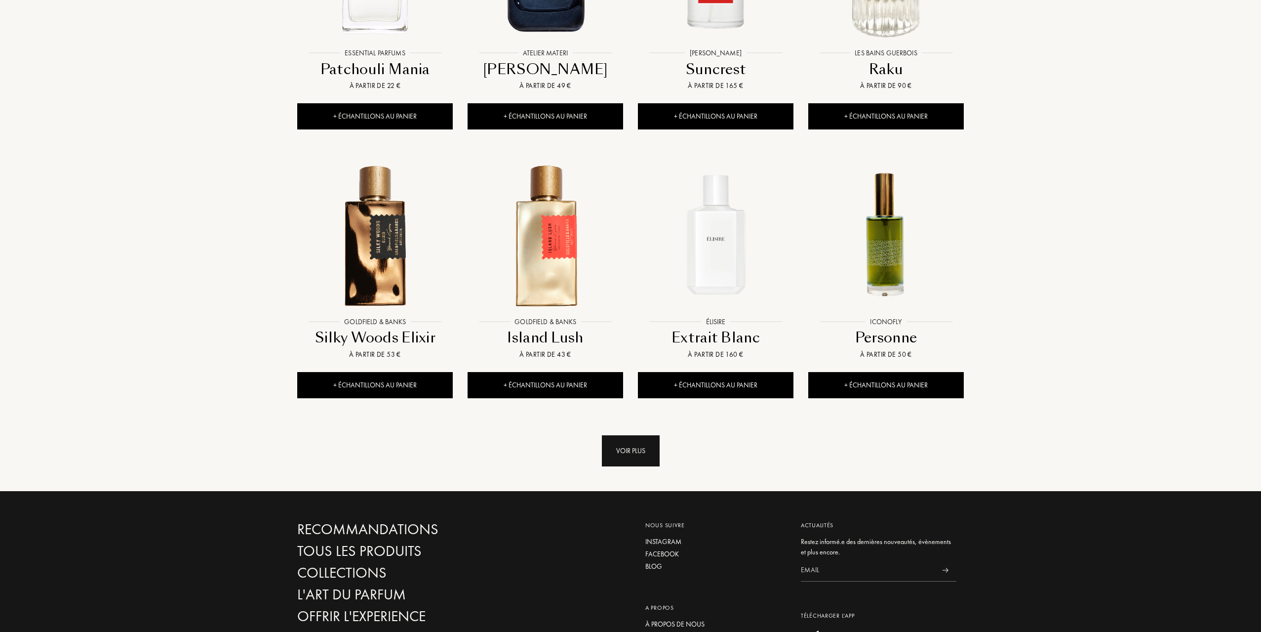 The width and height of the screenshot is (1261, 632). What do you see at coordinates (715, 234) in the screenshot?
I see `img: Extrait Blanc Élisire` at bounding box center [715, 234].